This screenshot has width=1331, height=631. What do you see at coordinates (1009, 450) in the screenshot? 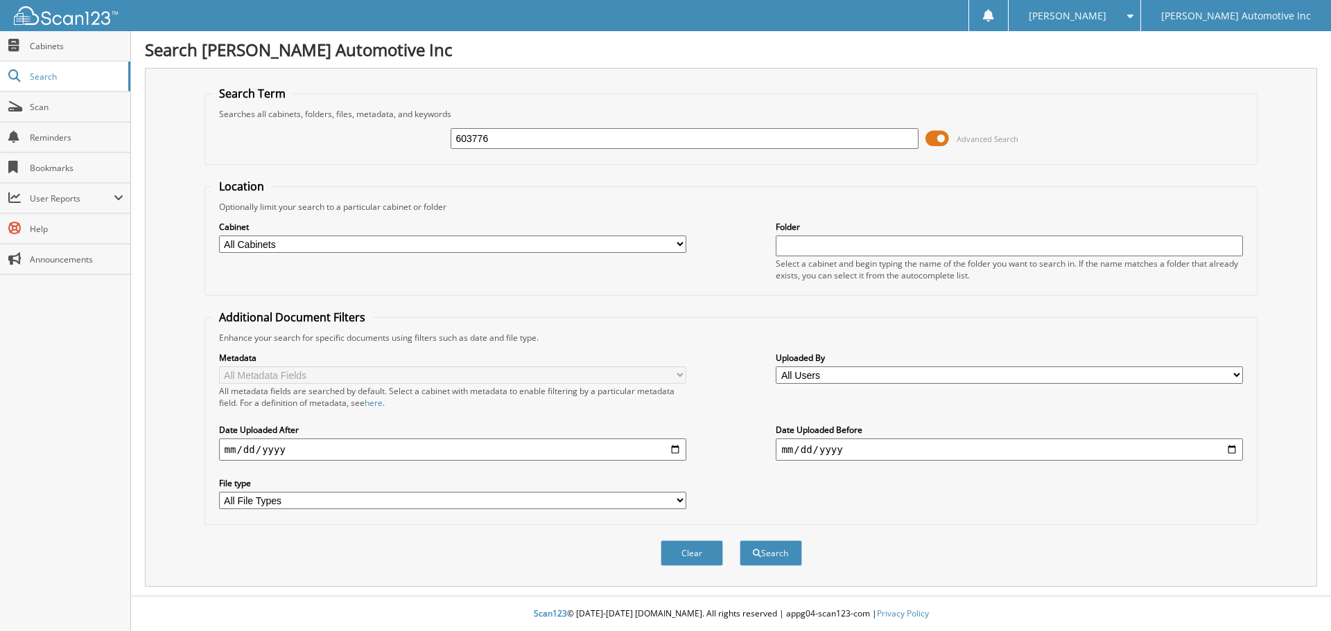
I see `input: end` at bounding box center [1009, 450].